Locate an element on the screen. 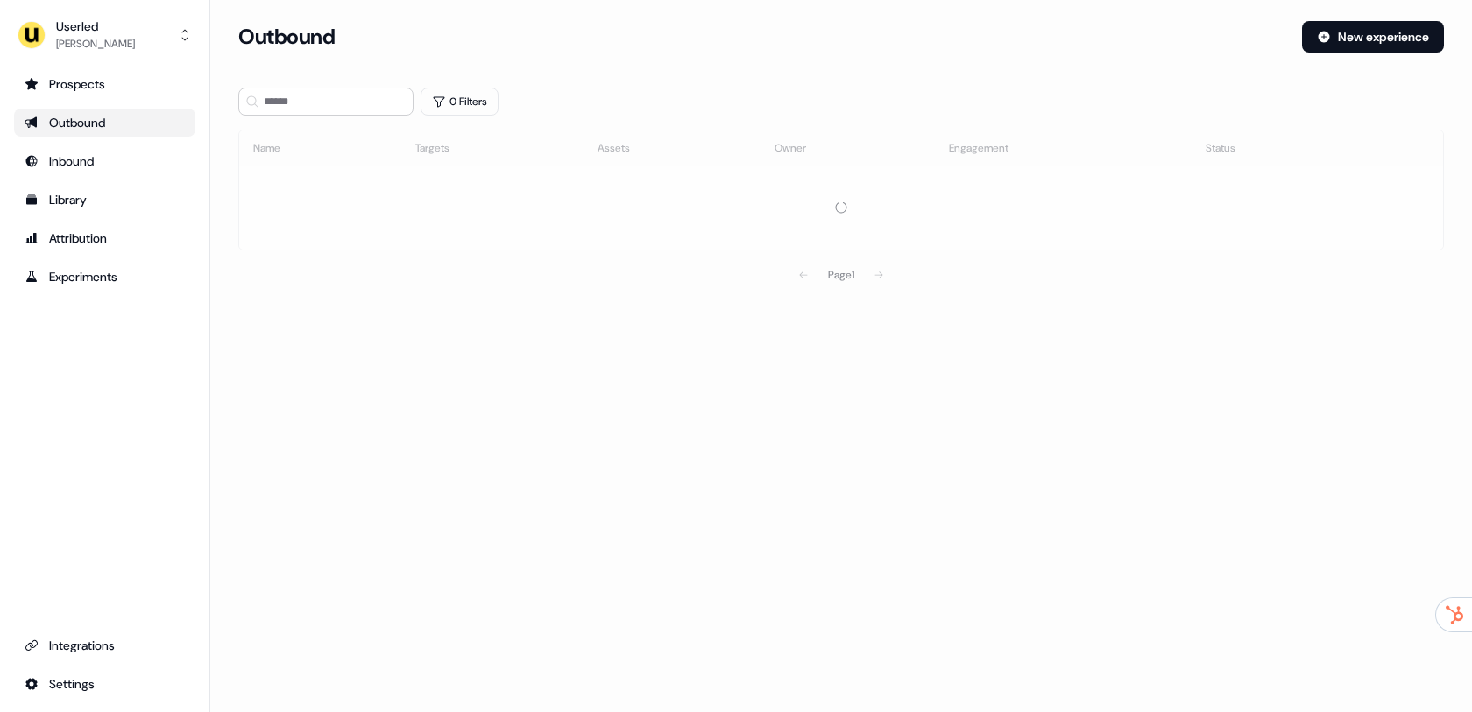 This screenshot has height=712, width=1472. button: Go to integrations is located at coordinates (104, 684).